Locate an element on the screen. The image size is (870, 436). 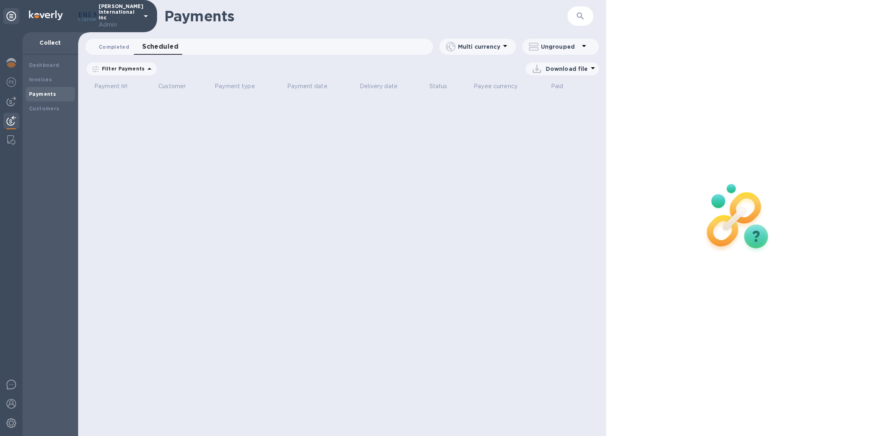
span: Payment date is located at coordinates (312, 86).